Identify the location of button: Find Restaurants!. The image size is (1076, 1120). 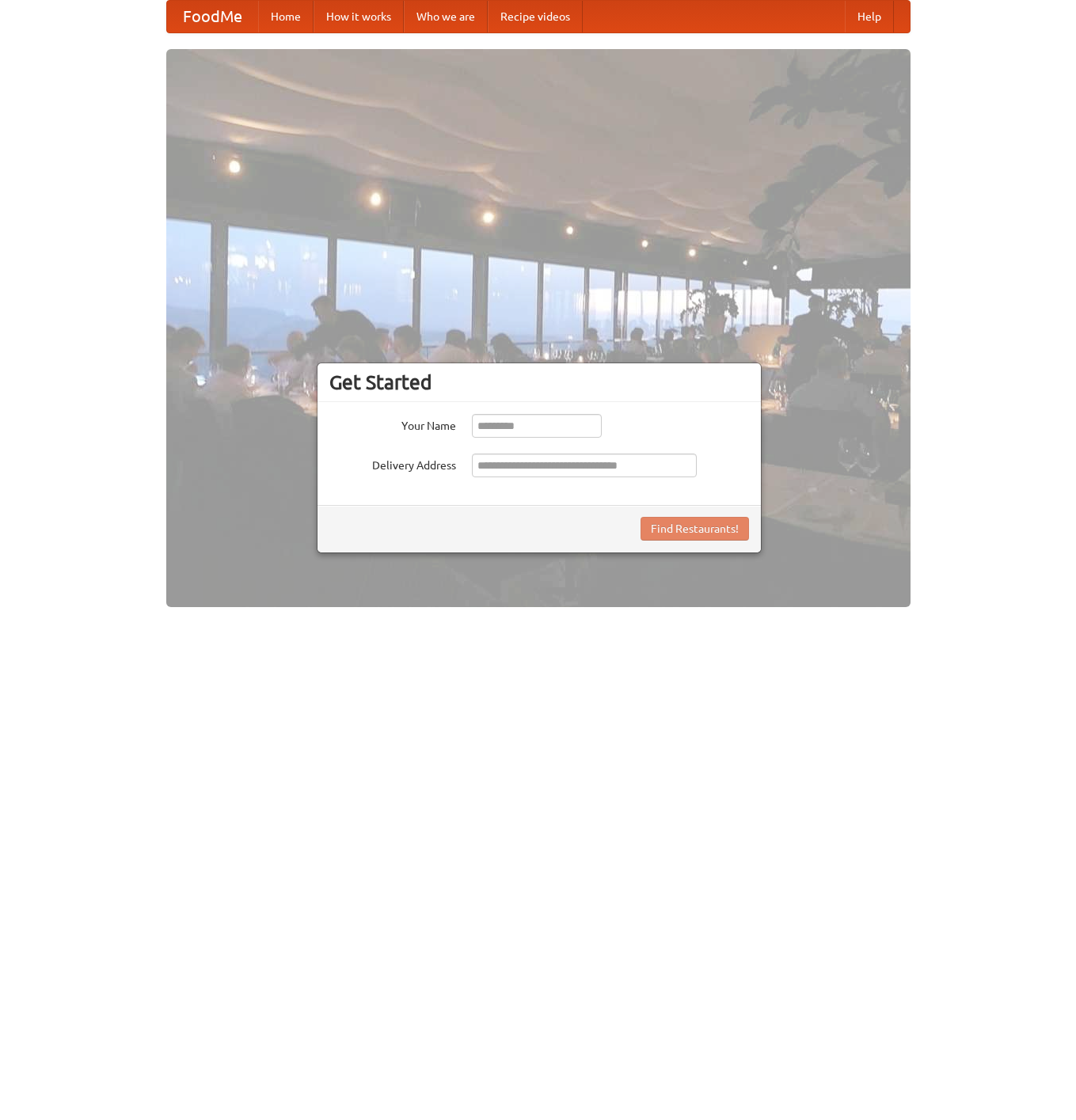
(694, 528).